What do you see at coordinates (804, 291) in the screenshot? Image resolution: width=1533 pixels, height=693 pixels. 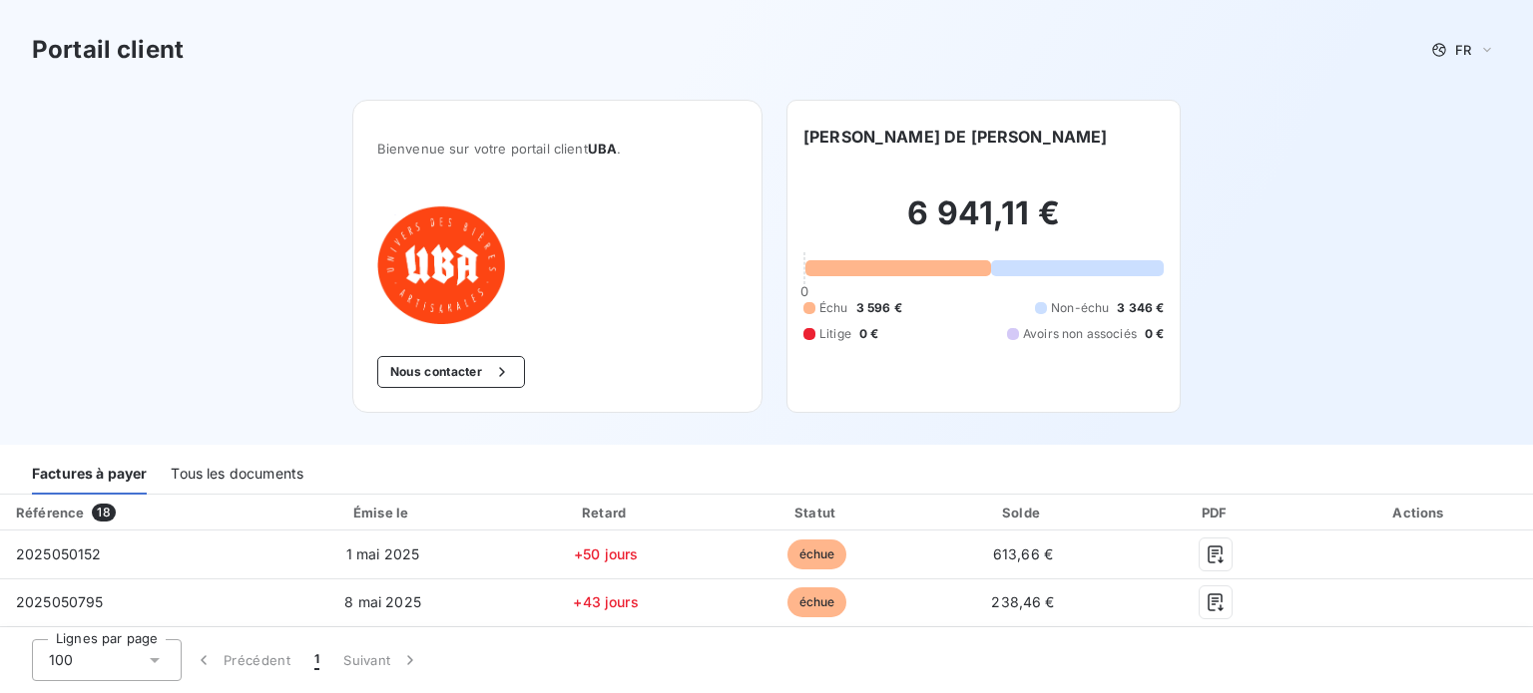 I see `span: 0` at bounding box center [804, 291].